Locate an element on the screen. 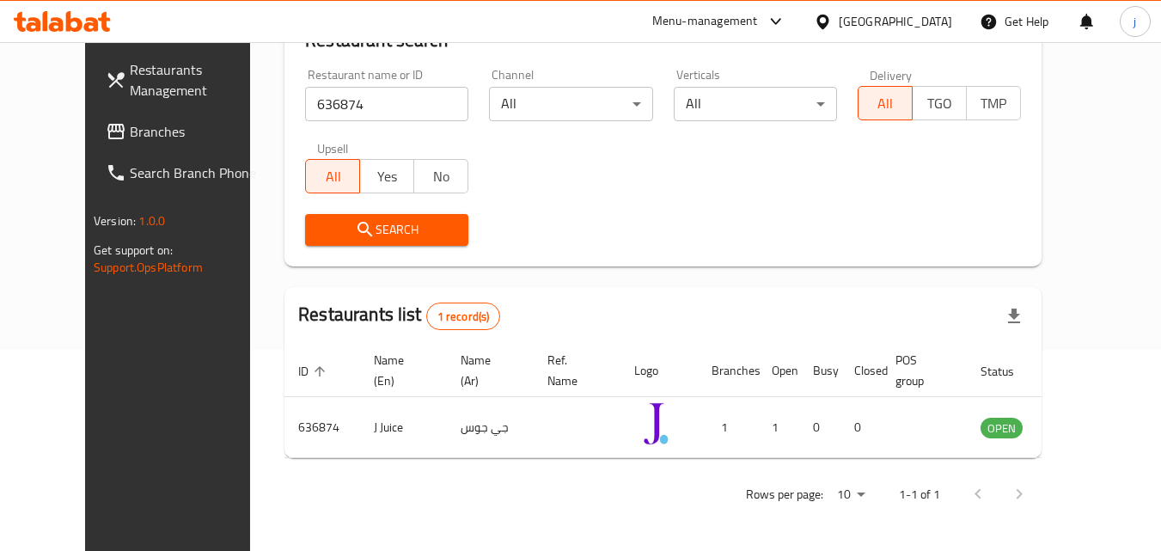 This screenshot has height=551, width=1161. label: Upsell is located at coordinates (333, 148).